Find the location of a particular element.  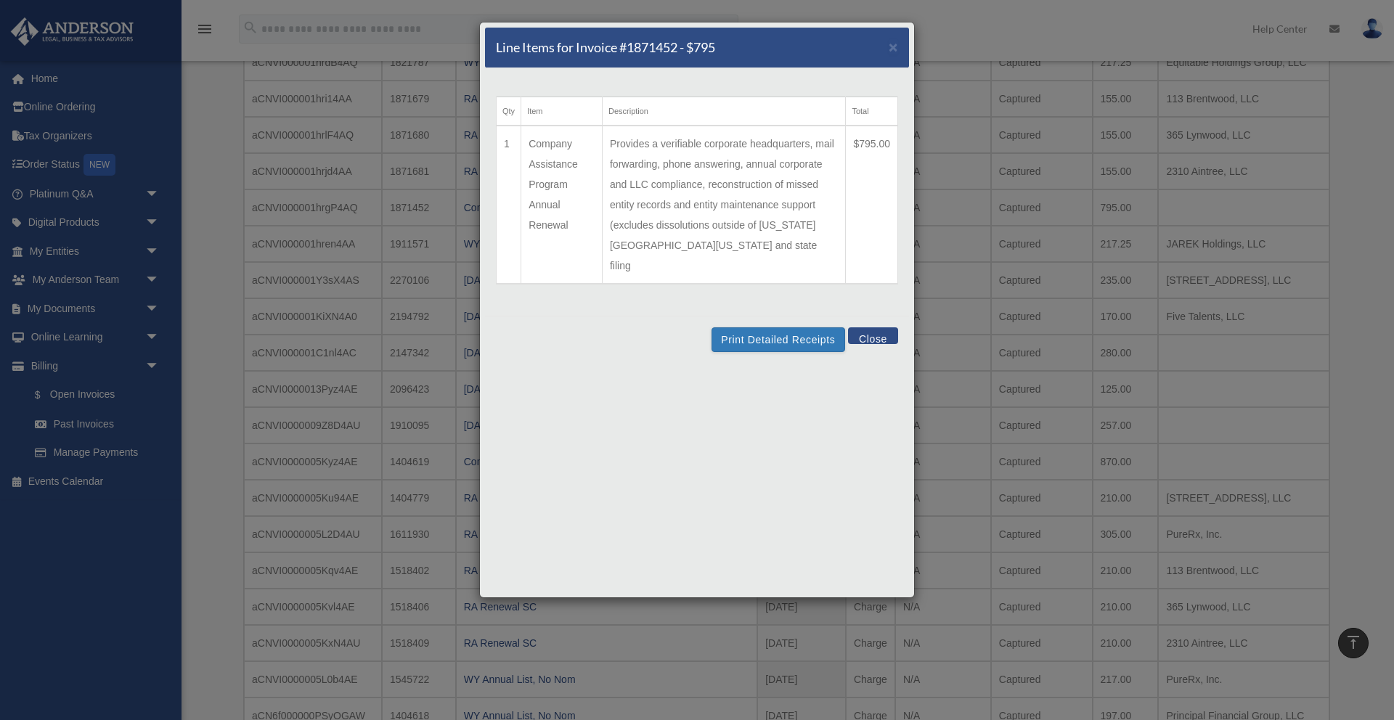

td: $795.00 is located at coordinates (872, 205).